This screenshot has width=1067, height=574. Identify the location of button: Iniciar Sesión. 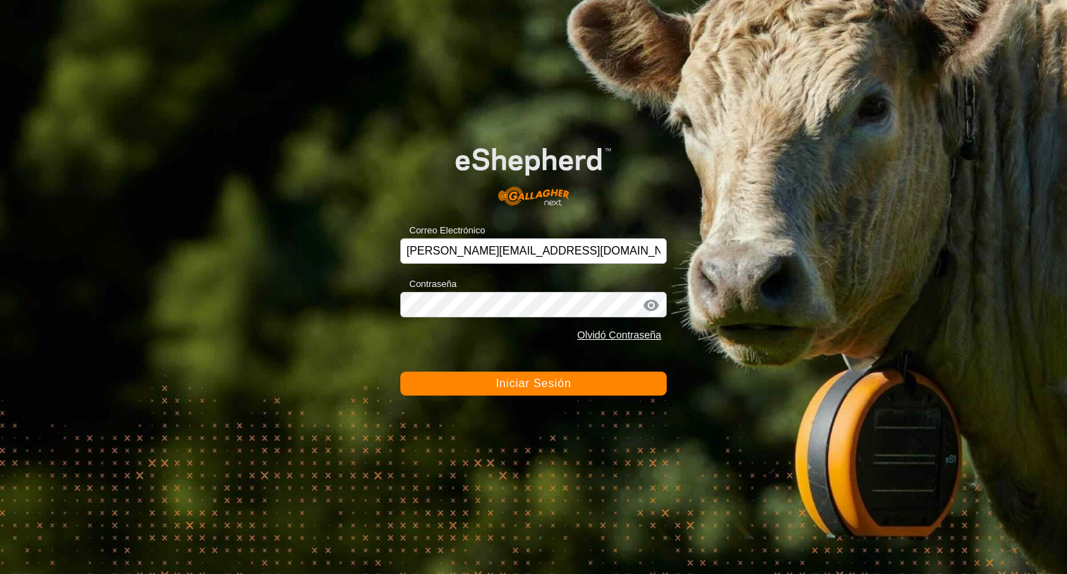
(534, 384).